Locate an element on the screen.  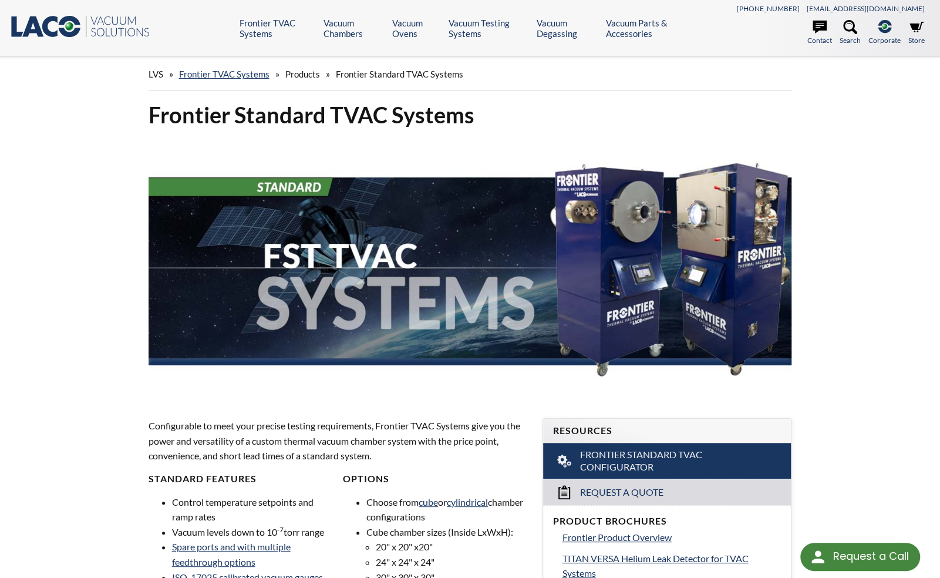
span: Frontier Standard TVAC Configurator is located at coordinates (667, 461).